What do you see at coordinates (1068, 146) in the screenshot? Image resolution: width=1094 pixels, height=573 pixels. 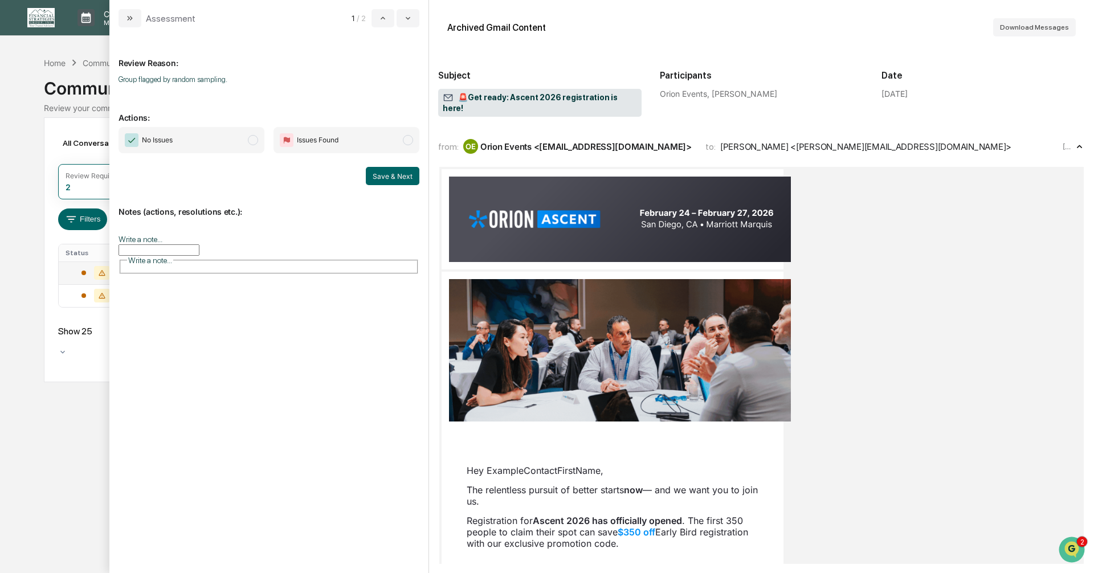 I see `time: Wednesday, September 10, 2025 at 5:13:02 PM` at bounding box center [1068, 146].